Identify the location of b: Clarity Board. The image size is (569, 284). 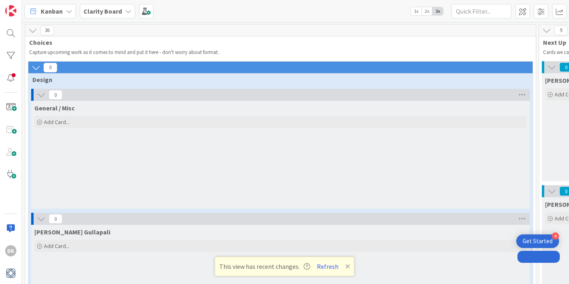
(103, 11).